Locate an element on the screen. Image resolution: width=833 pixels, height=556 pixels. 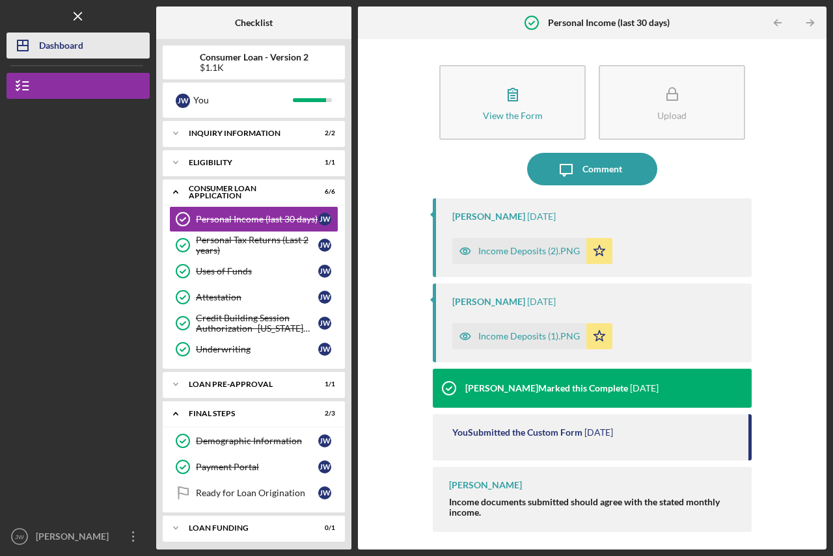
button: View the Form is located at coordinates (512, 102).